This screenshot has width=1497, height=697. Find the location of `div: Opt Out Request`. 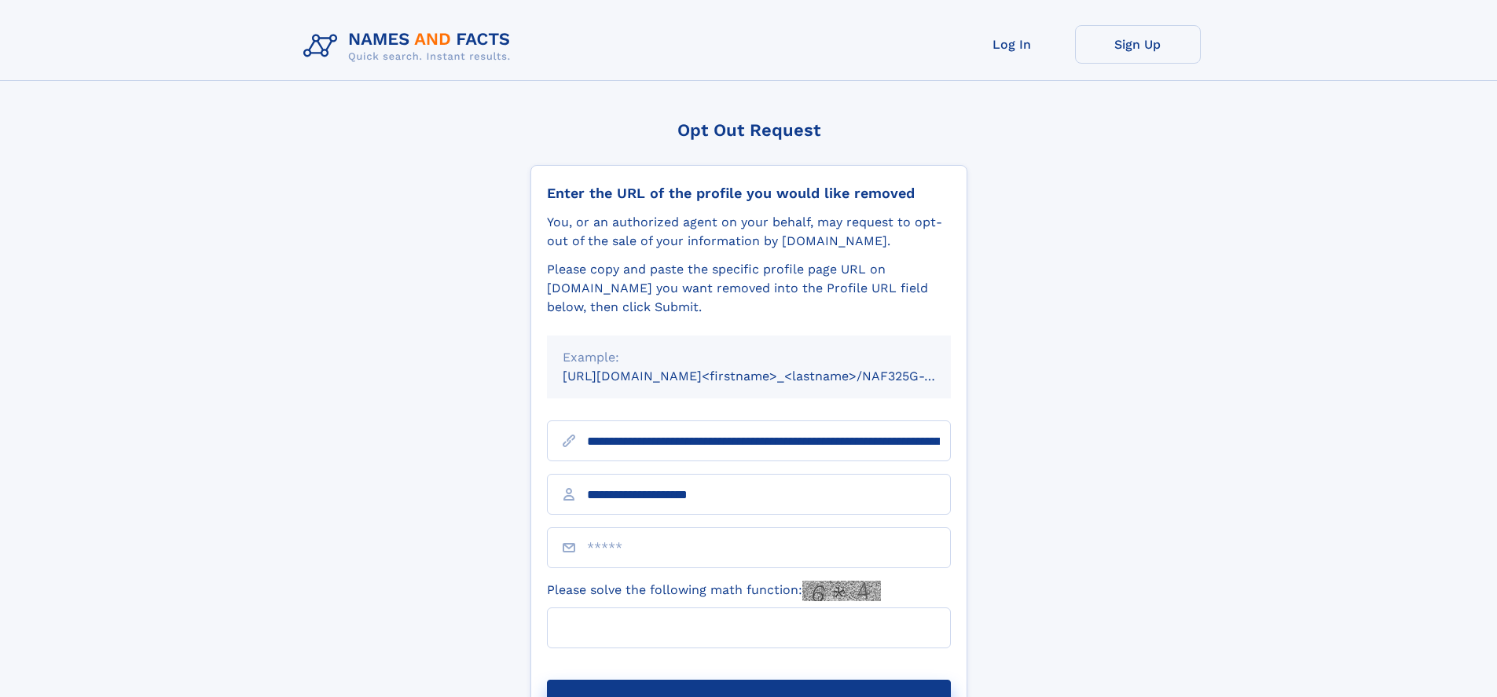

div: Opt Out Request is located at coordinates (749, 130).